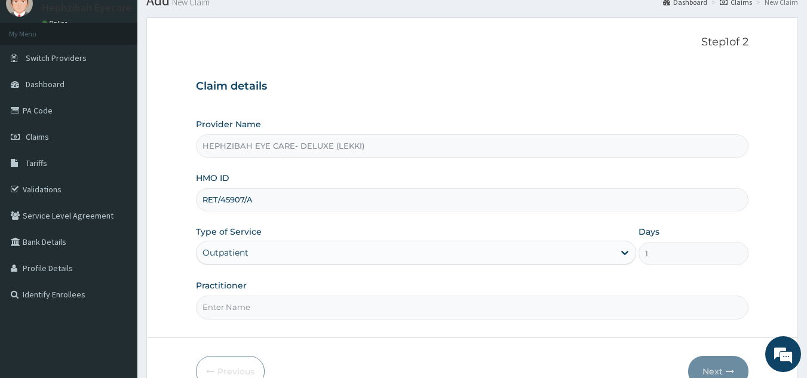 This screenshot has height=378, width=807. I want to click on input: Enter HMO ID, so click(472, 199).